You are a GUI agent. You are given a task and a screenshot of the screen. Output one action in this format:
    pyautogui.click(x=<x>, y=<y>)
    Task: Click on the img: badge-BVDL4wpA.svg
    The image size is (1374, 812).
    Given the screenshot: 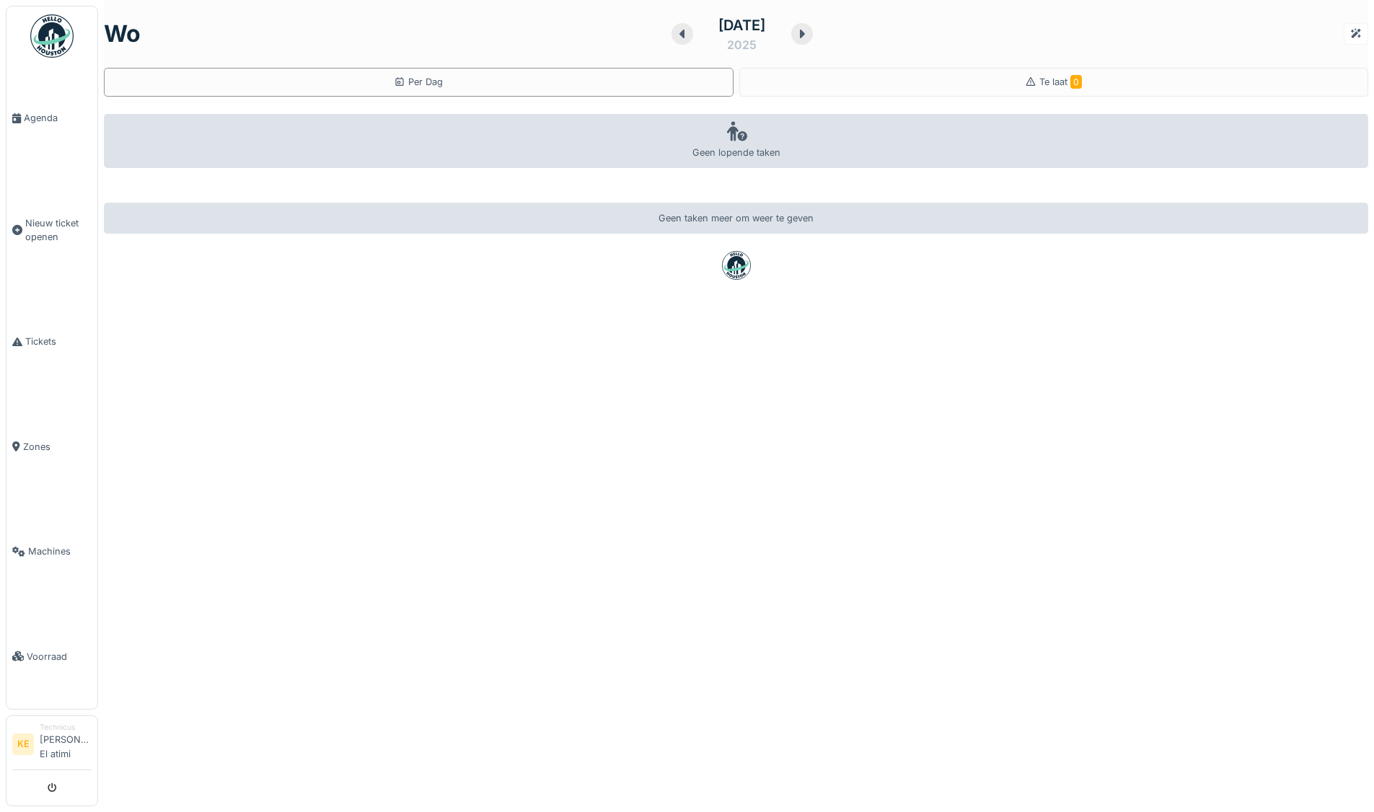 What is the action you would take?
    pyautogui.click(x=737, y=266)
    